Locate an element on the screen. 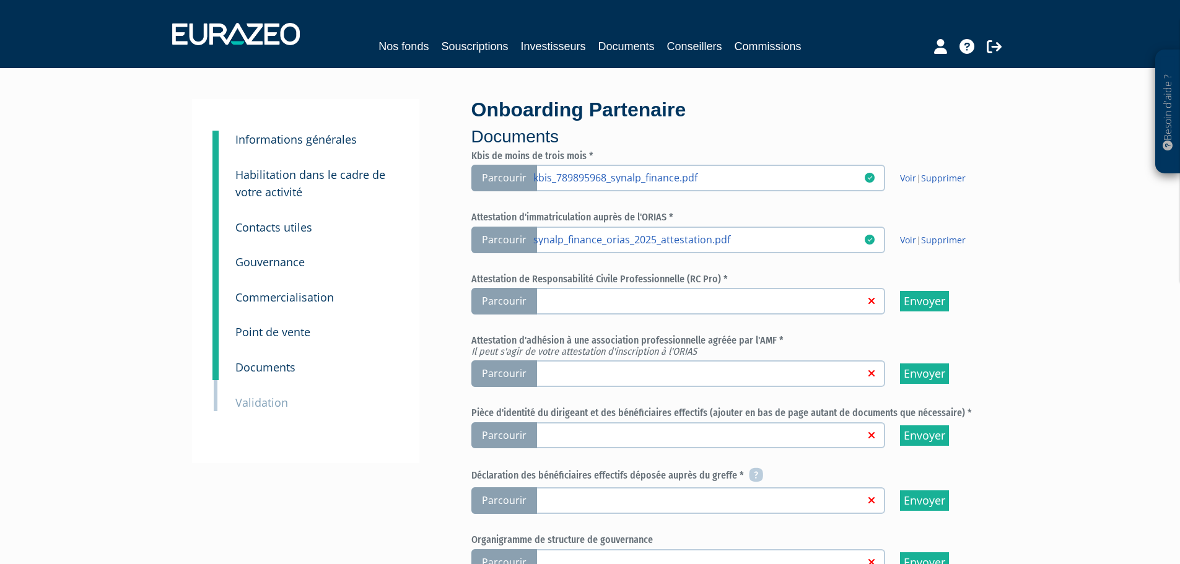  h6: Déclaration des bénéficiaires effectifs déposée auprès du greffe * is located at coordinates (730, 476).